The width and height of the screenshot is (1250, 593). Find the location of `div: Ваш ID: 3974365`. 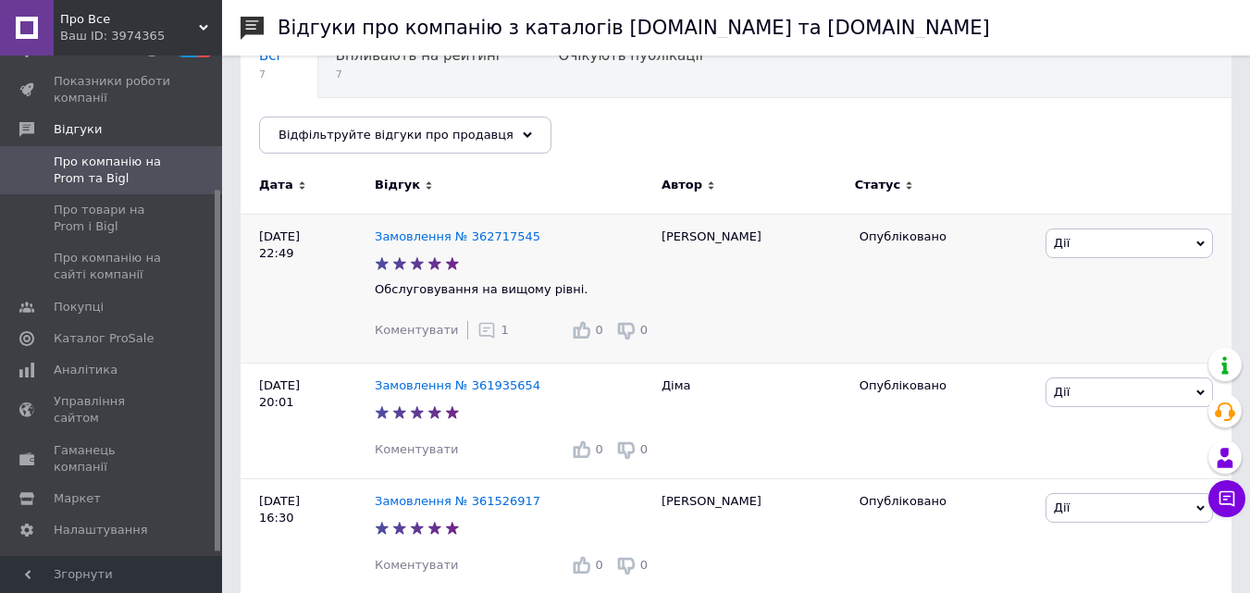

div: Ваш ID: 3974365 is located at coordinates (141, 36).